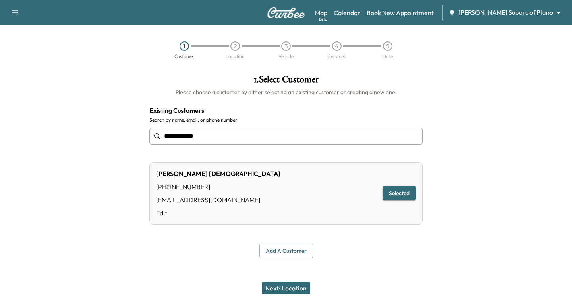 The image size is (572, 304). Describe the element at coordinates (218, 213) in the screenshot. I see `a: Edit` at that location.